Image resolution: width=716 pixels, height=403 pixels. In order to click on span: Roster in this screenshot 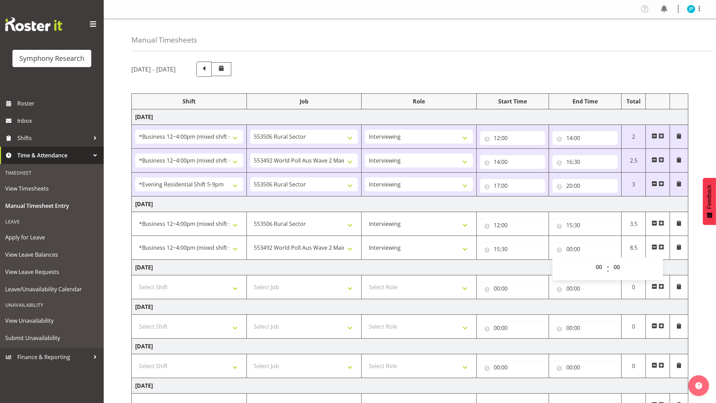, I will do `click(59, 103)`.